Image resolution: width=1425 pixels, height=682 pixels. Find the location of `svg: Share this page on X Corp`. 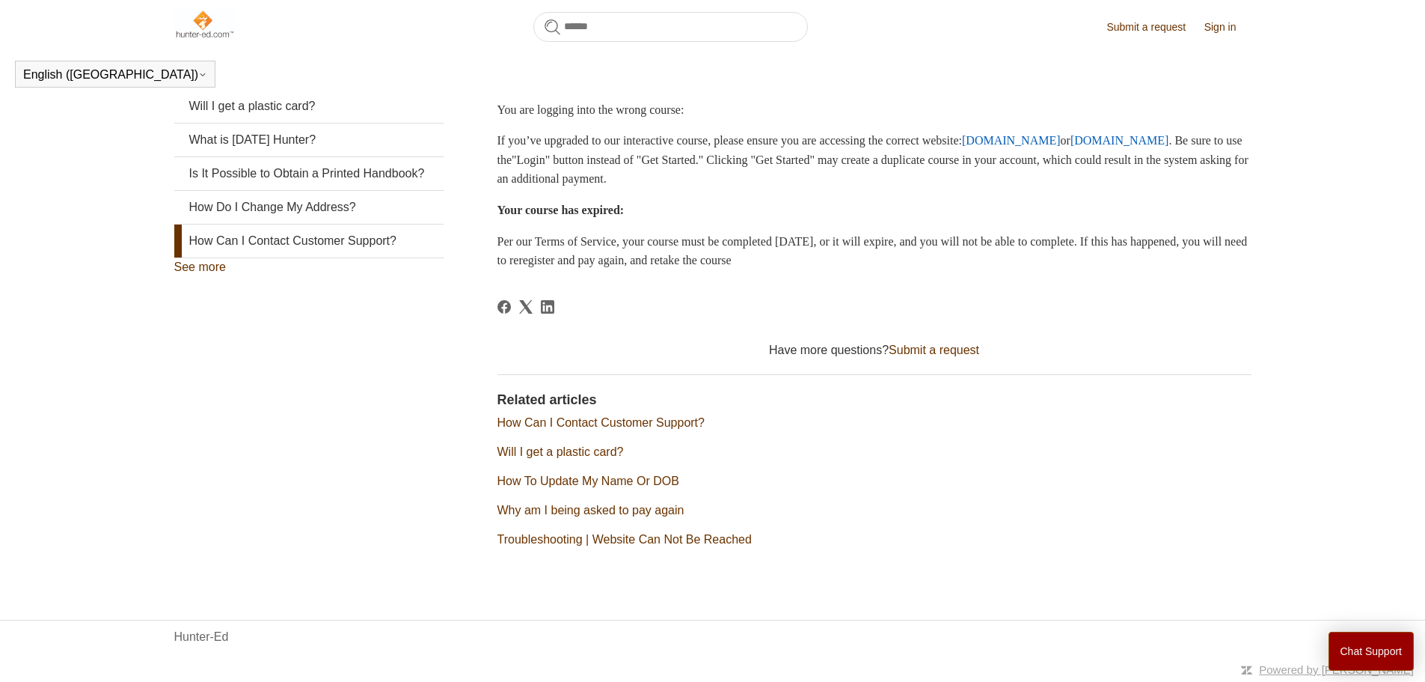

svg: Share this page on X Corp is located at coordinates (526, 307).